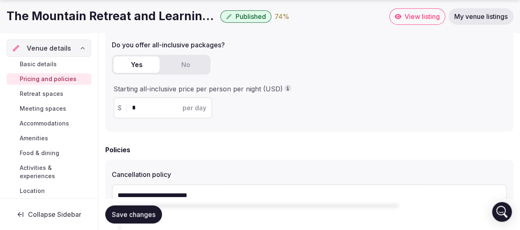 The height and width of the screenshot is (230, 520). Describe the element at coordinates (49, 79) in the screenshot. I see `a: Pricing and policies` at that location.